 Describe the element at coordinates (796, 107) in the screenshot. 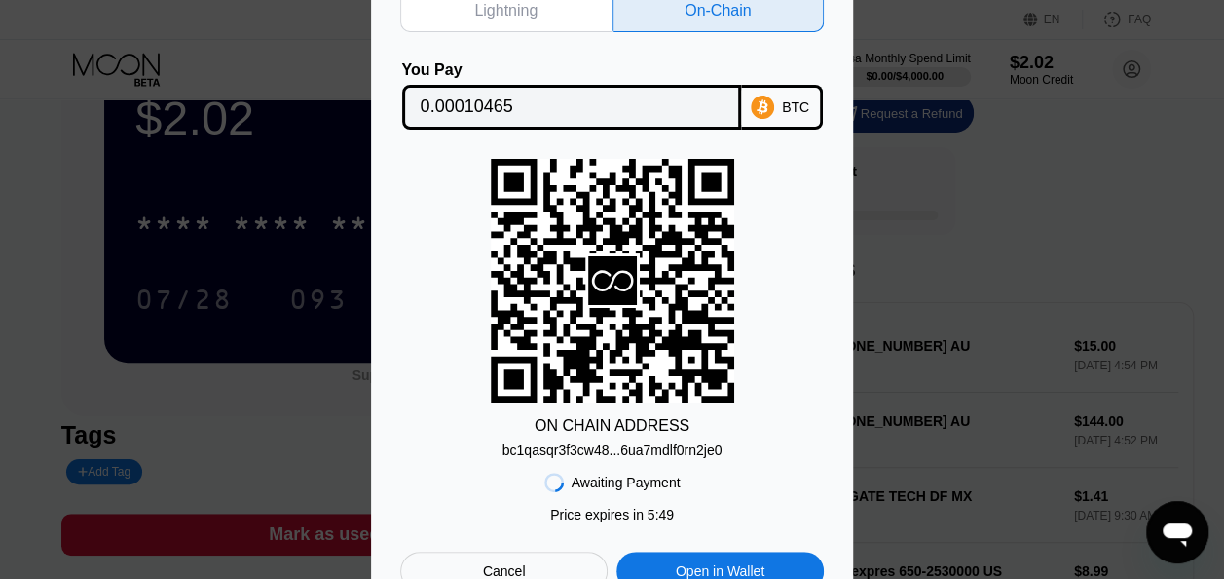

I see `div: BTC` at that location.